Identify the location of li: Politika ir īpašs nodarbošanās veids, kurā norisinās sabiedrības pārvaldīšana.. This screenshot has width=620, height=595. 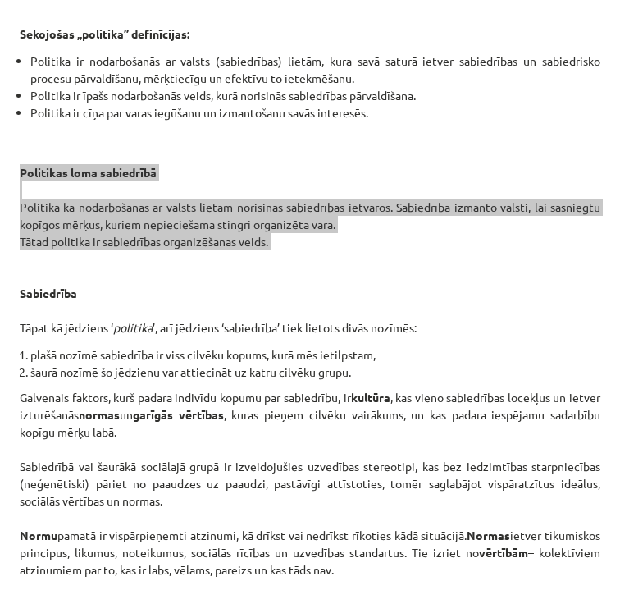
(315, 95).